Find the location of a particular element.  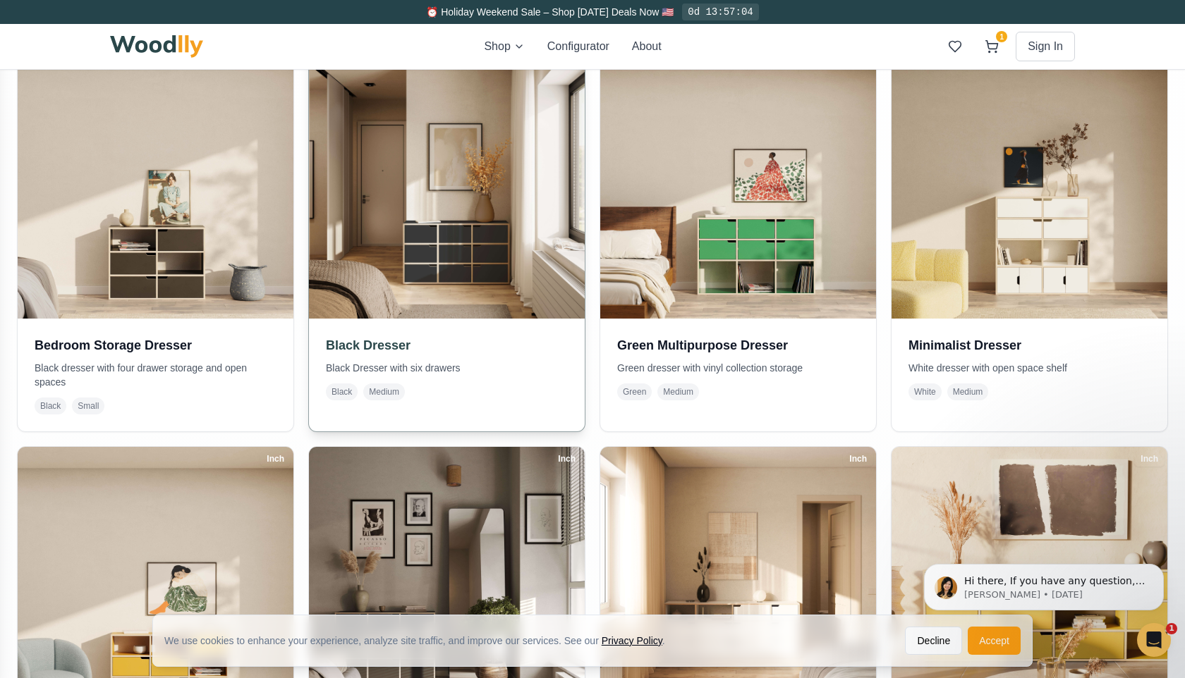

img: Bedroom Storage Dresser is located at coordinates (155, 180).